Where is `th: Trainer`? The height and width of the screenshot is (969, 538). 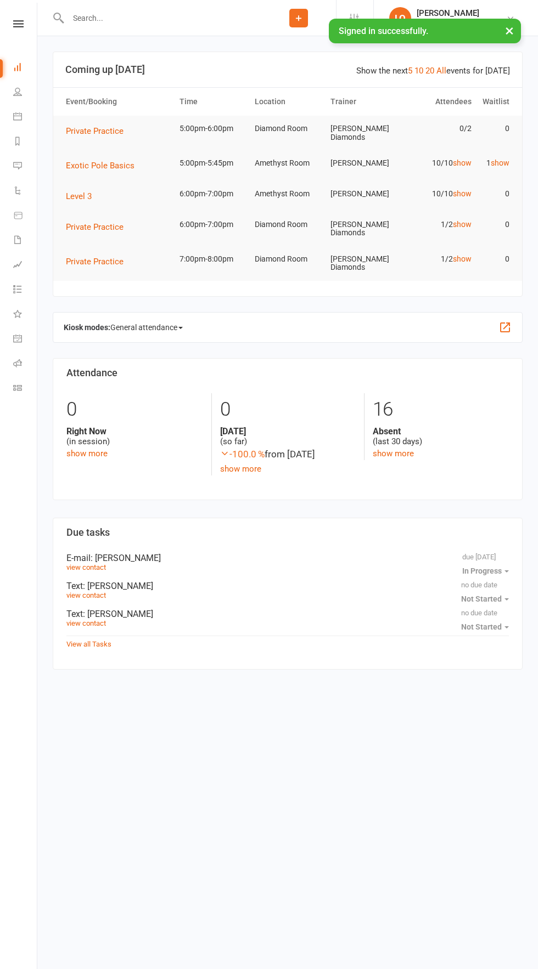
th: Trainer is located at coordinates (363, 101).